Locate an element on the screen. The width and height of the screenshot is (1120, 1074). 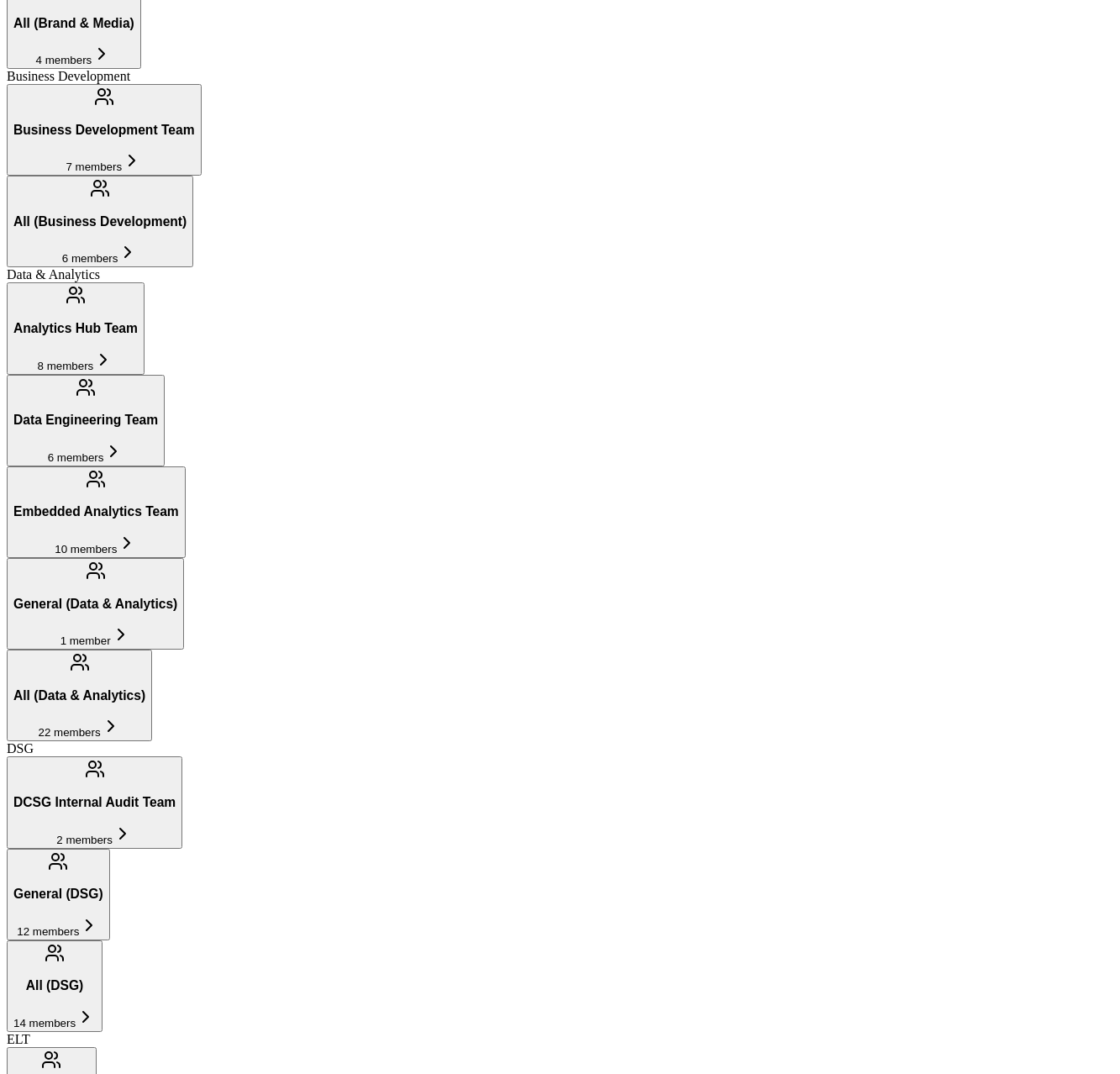
button: Data Engineering Team6 members is located at coordinates (85, 420).